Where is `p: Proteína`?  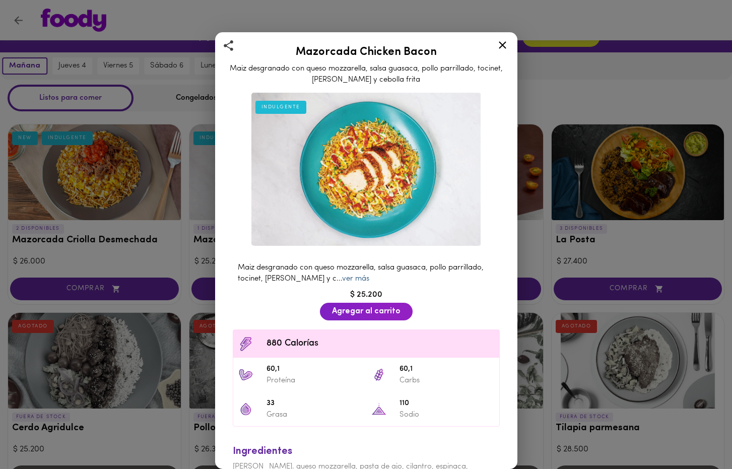 p: Proteína is located at coordinates (314, 381).